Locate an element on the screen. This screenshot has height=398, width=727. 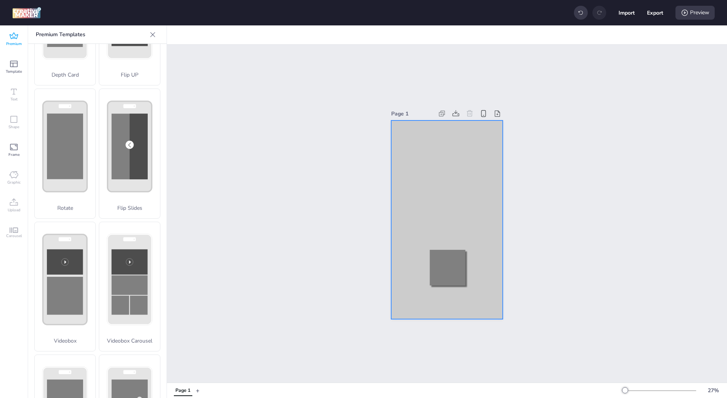
p: Depth Card is located at coordinates (65, 75).